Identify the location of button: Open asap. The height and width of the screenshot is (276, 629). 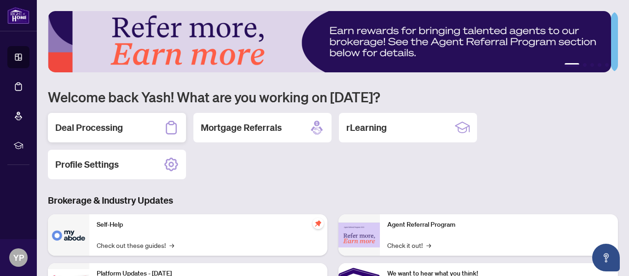
(606, 257).